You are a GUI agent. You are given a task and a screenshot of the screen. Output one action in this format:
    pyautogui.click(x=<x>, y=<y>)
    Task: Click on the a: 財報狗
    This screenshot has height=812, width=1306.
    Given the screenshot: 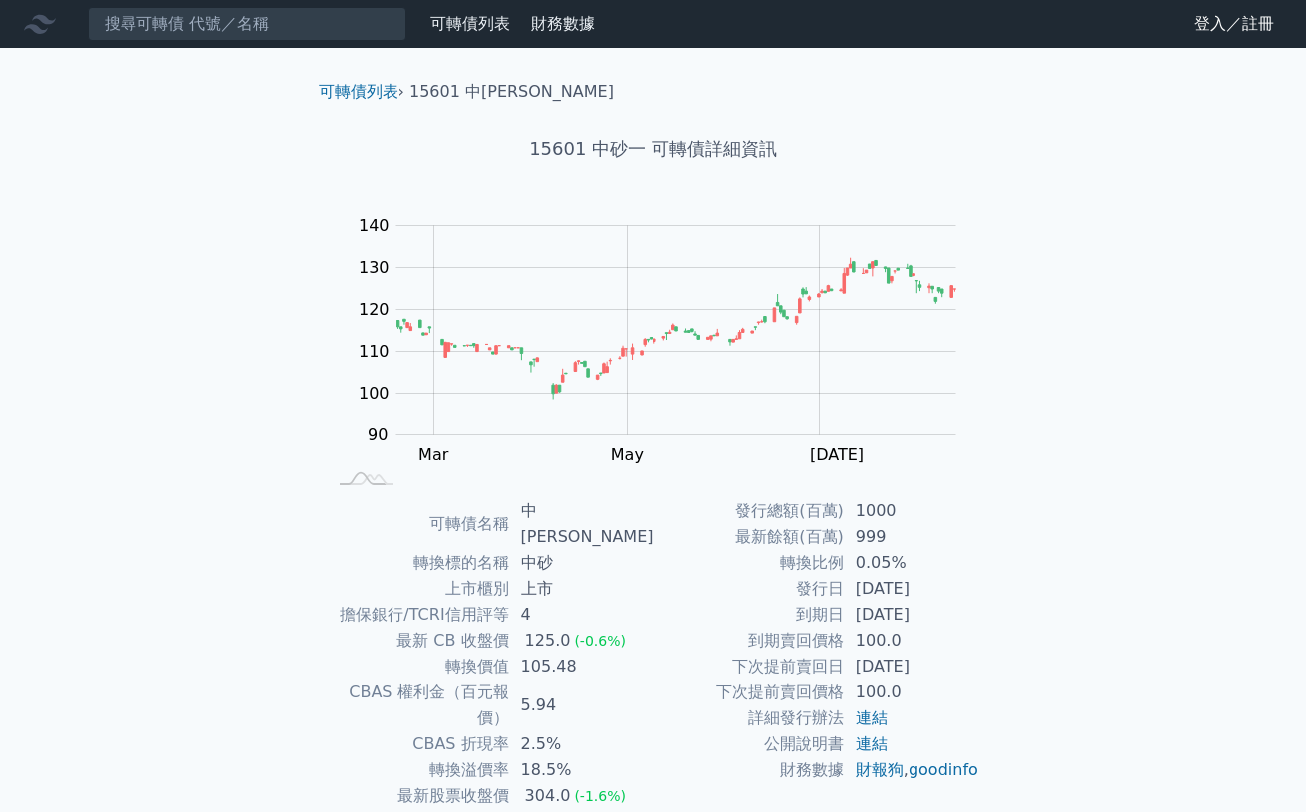 What is the action you would take?
    pyautogui.click(x=880, y=769)
    